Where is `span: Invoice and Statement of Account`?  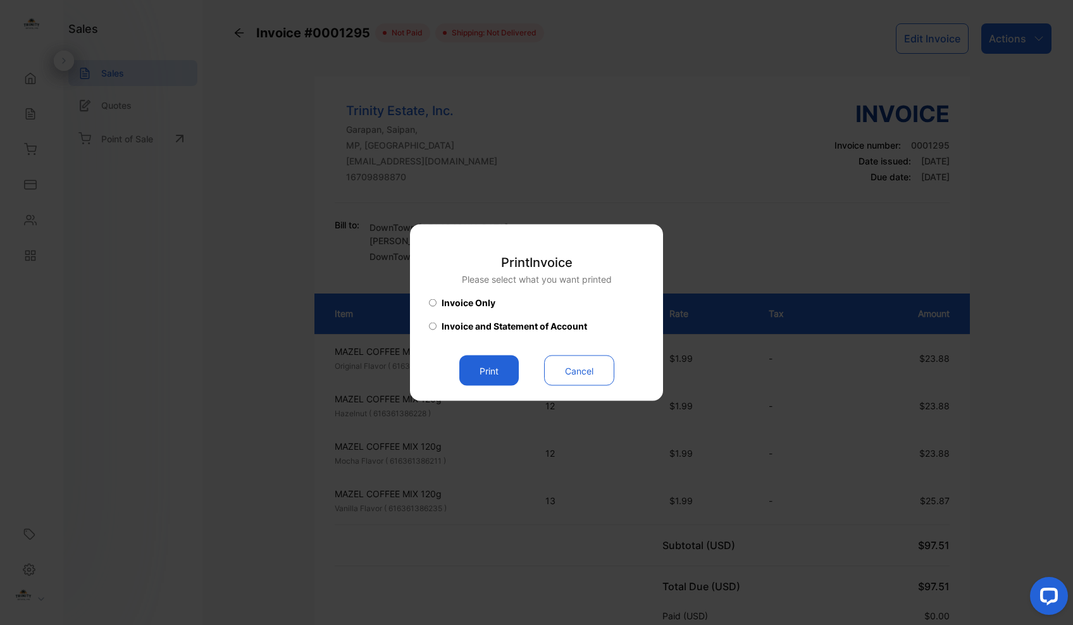 span: Invoice and Statement of Account is located at coordinates (514, 326).